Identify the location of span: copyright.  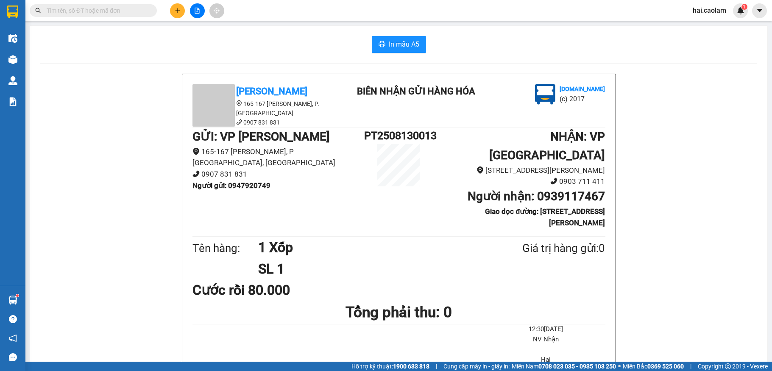
(728, 367).